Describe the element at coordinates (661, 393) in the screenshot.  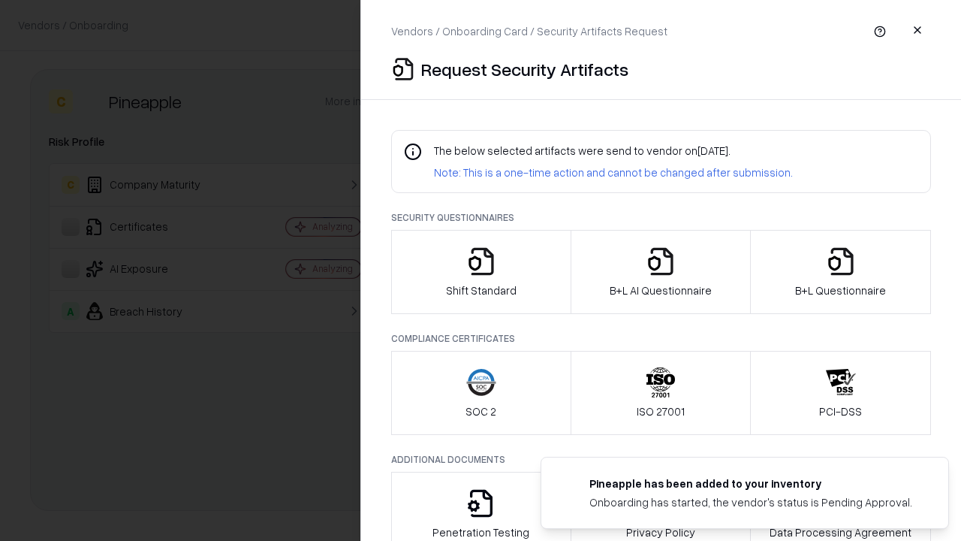
I see `button: ISO 27001` at that location.